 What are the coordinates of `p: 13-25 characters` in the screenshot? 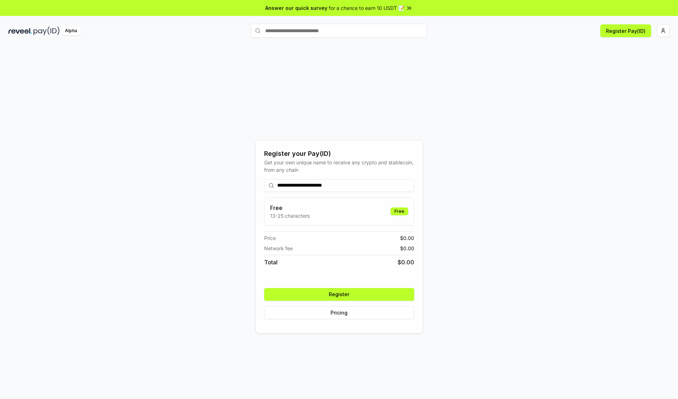 It's located at (290, 215).